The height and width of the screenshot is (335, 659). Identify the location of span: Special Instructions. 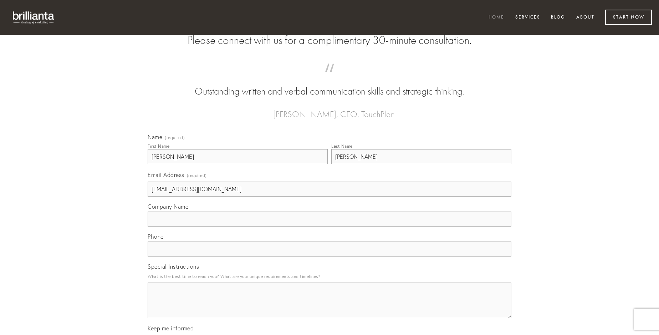
(173, 267).